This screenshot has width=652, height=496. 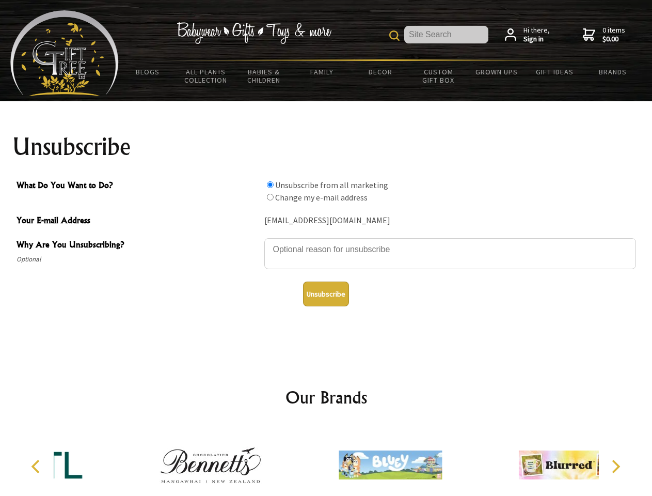 I want to click on span: Optional, so click(x=138, y=259).